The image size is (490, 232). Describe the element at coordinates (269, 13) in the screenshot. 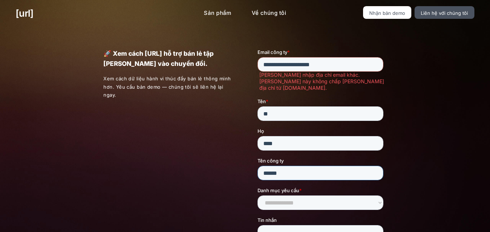

I see `font: Về chúng tôi` at that location.